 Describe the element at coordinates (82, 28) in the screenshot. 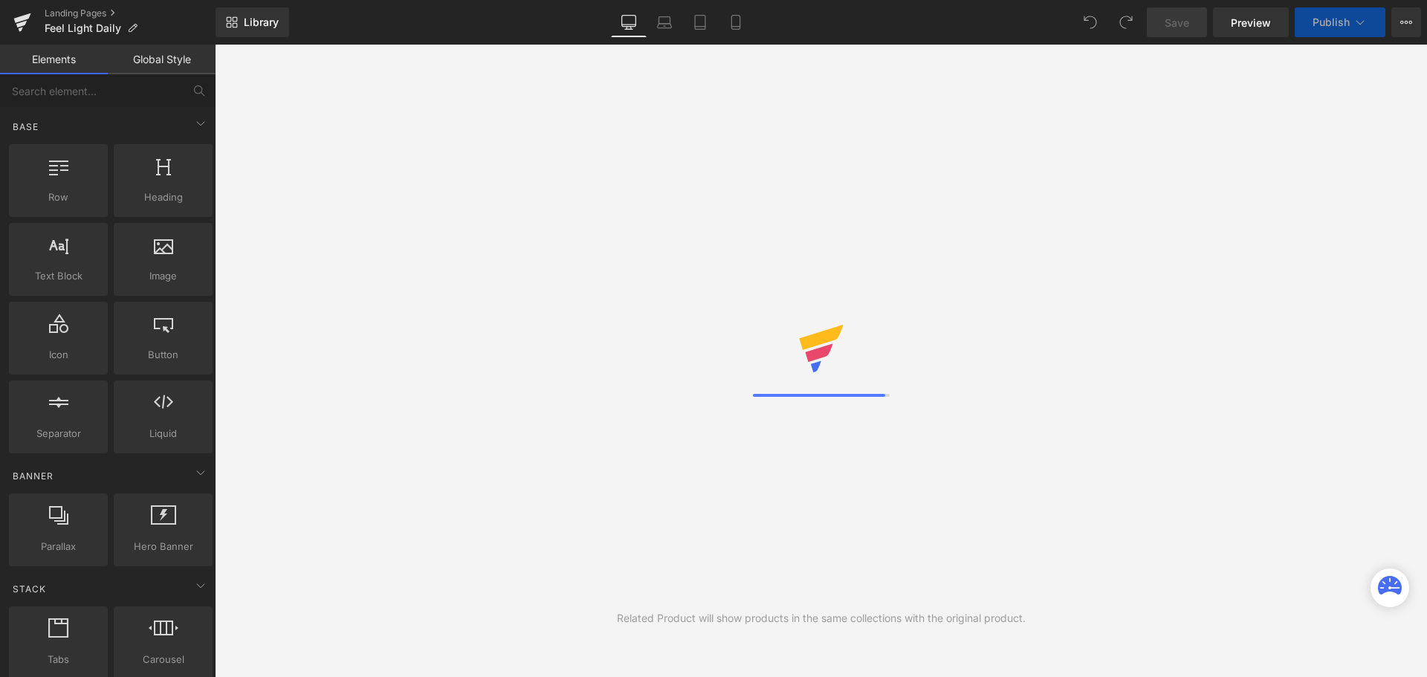

I see `span: Feel Light Daily` at that location.